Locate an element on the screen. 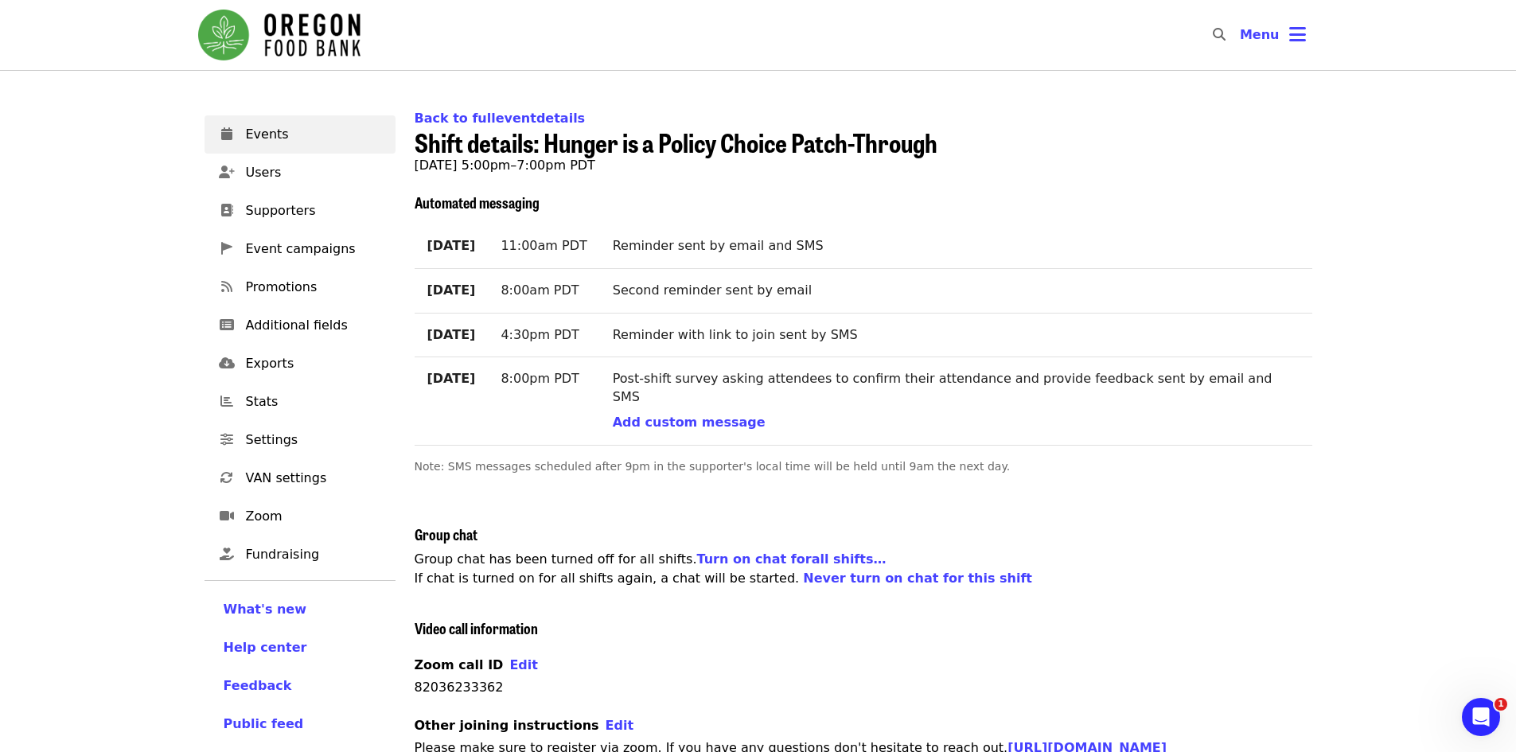 The height and width of the screenshot is (752, 1516). span: Settings is located at coordinates (314, 440).